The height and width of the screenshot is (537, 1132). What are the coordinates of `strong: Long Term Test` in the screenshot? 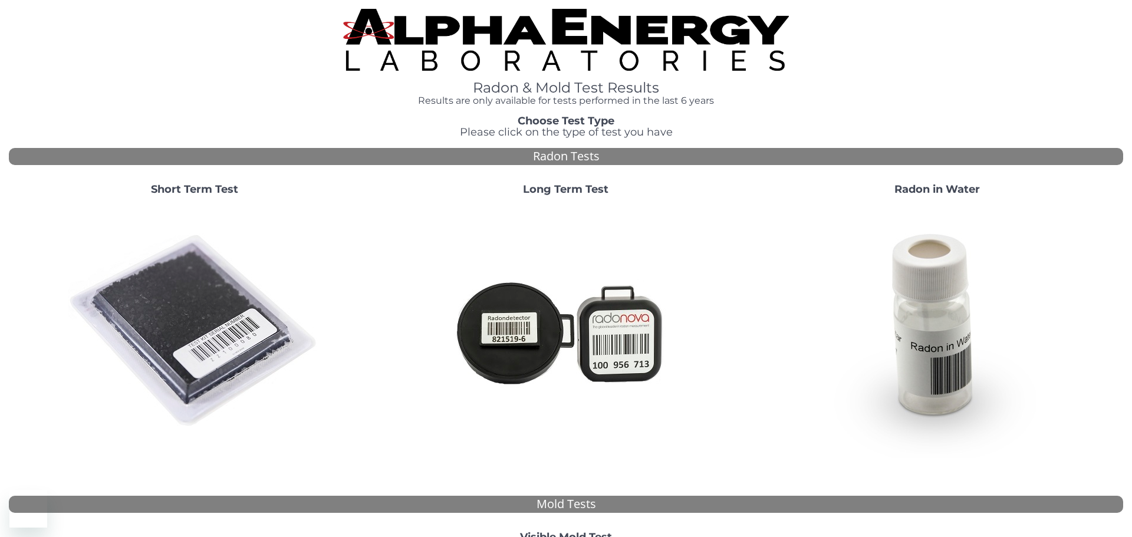 It's located at (565, 189).